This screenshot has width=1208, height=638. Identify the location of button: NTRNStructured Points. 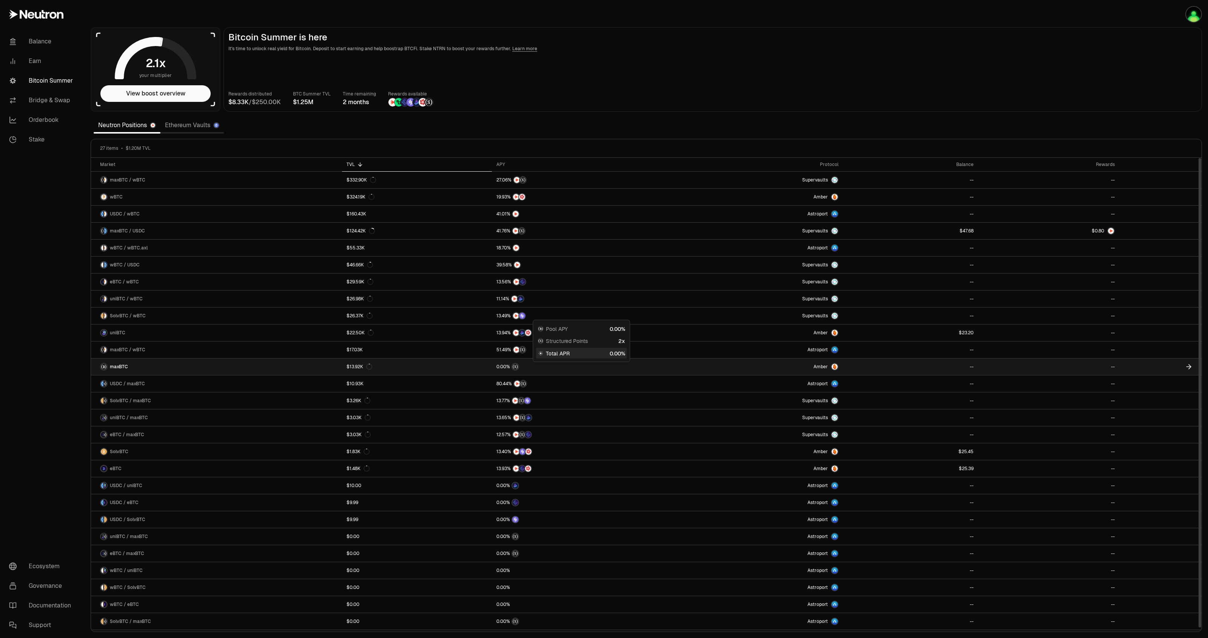
(579, 180).